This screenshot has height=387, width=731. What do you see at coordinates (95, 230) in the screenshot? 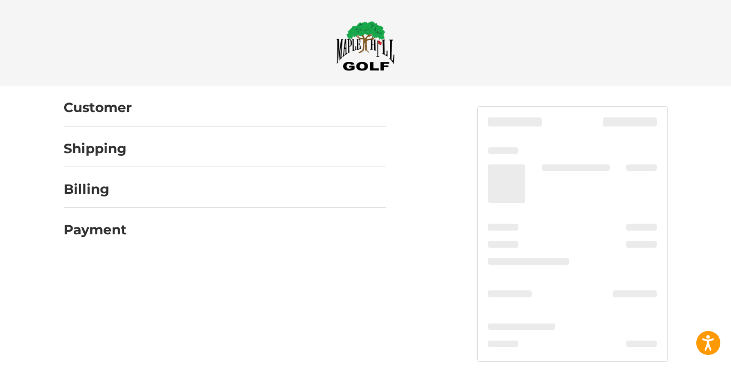
I see `h2: Payment` at bounding box center [95, 230].